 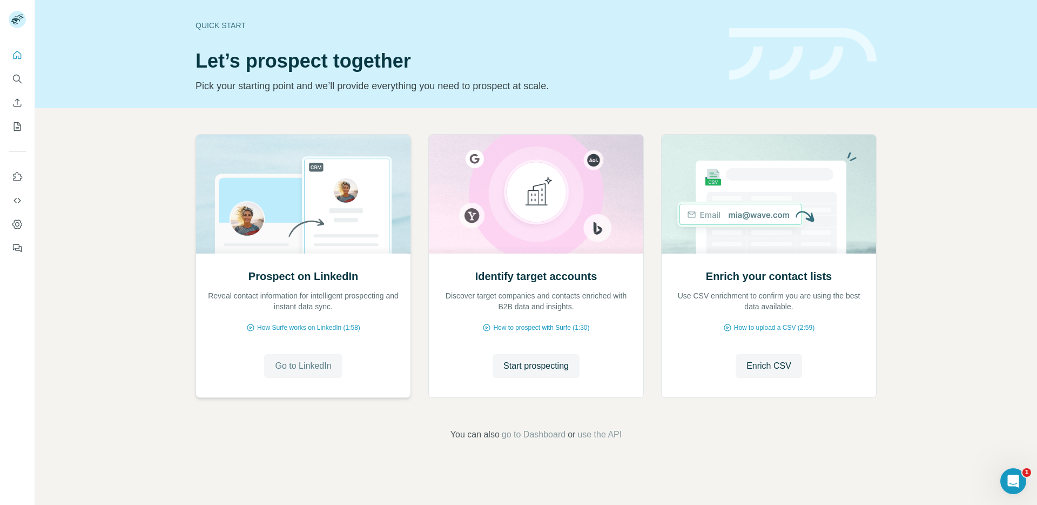 I want to click on p: Pick your starting point and we’ll provide everything you need to prospect at scale., so click(x=456, y=86).